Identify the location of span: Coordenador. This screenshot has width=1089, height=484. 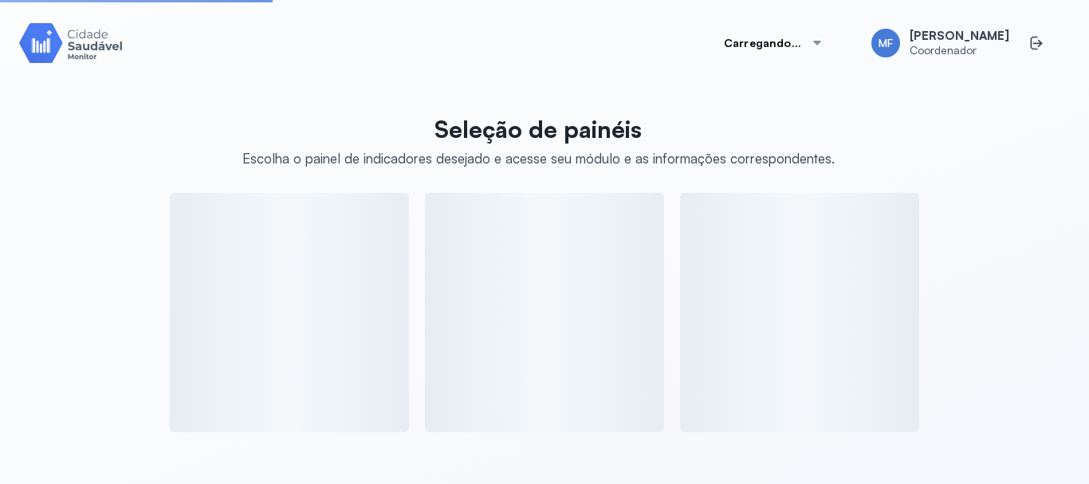
(959, 50).